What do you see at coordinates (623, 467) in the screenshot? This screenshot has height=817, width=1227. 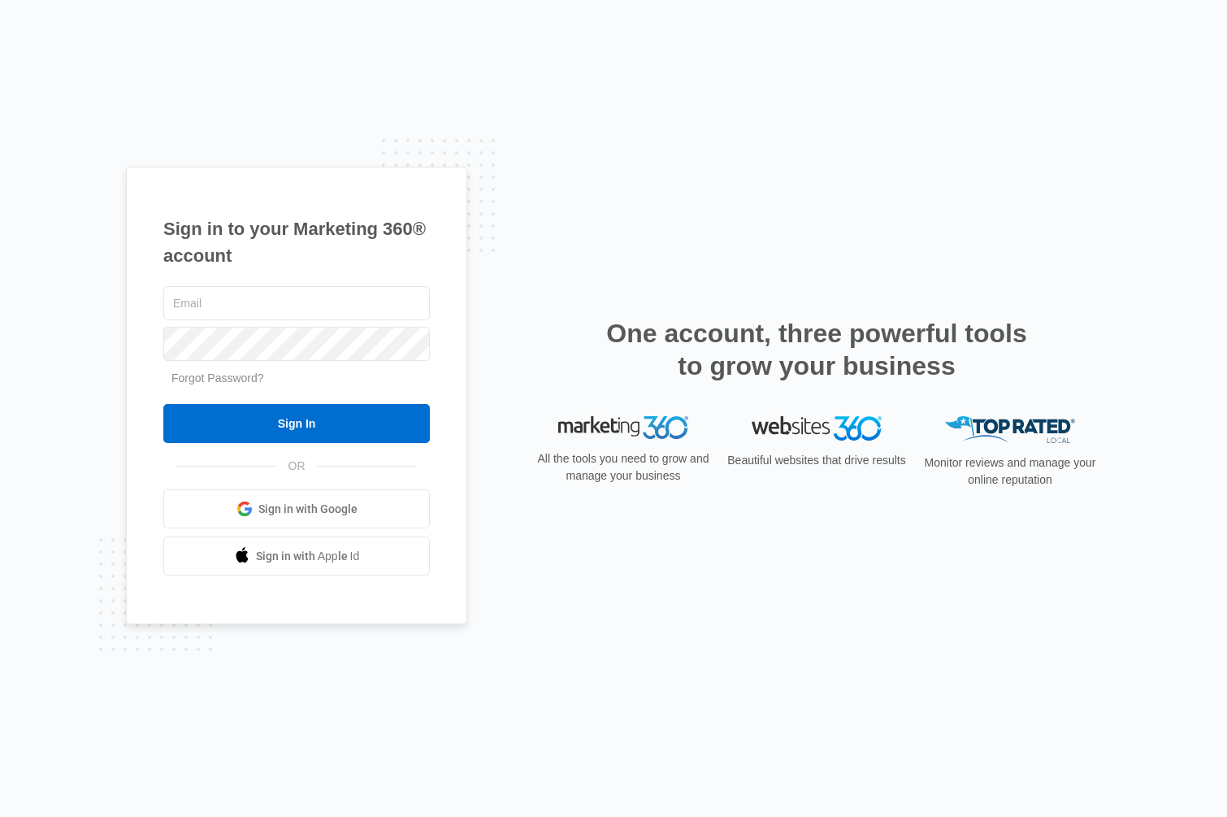 I see `p: All the tools you need to grow and manage your business` at bounding box center [623, 467].